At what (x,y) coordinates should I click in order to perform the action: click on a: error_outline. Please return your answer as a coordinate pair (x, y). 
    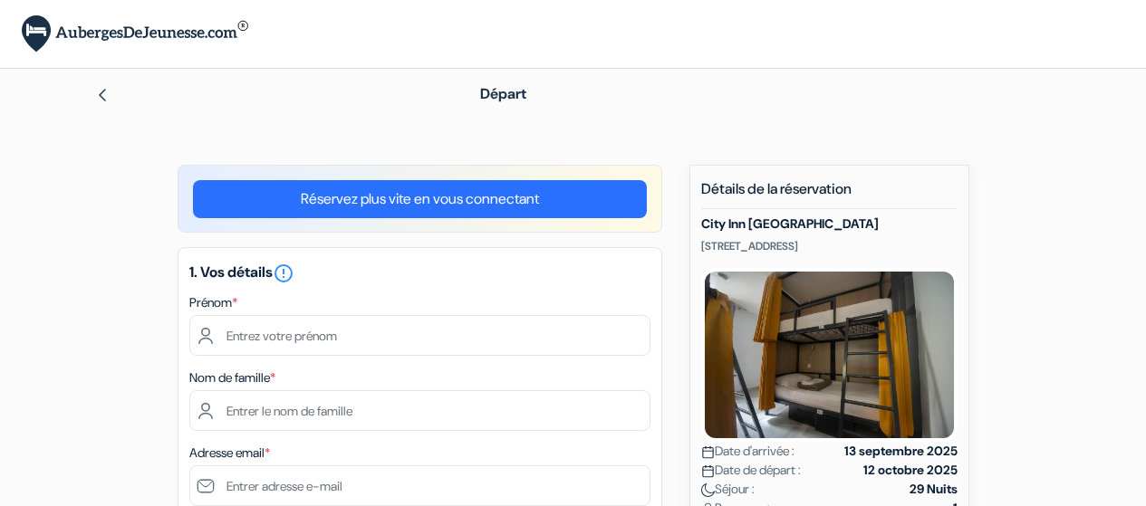
    Looking at the image, I should click on (283, 272).